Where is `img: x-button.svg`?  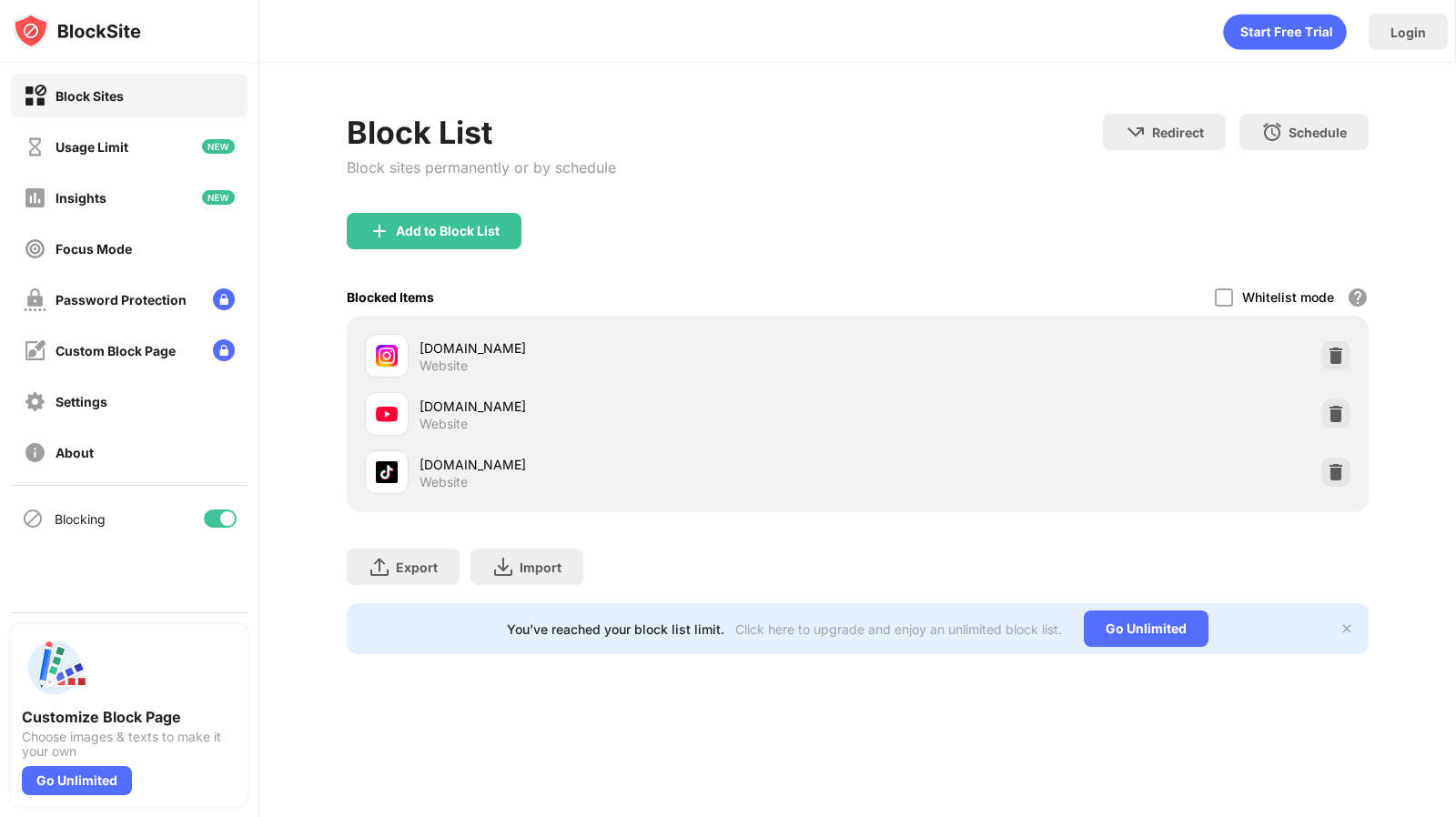 img: x-button.svg is located at coordinates (1346, 629).